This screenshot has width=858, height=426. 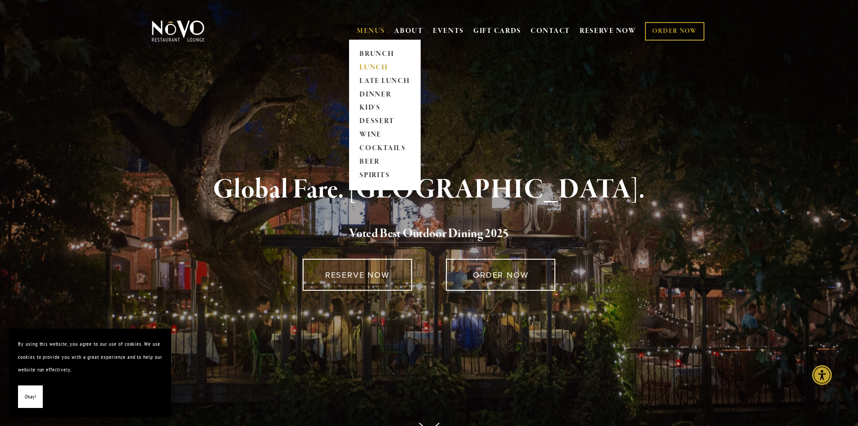 I want to click on a: WINE, so click(x=385, y=135).